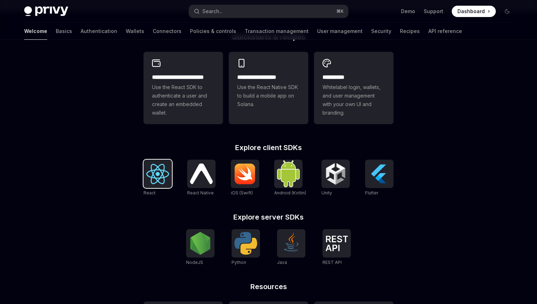  What do you see at coordinates (268, 148) in the screenshot?
I see `h2: Explore client SDKs` at bounding box center [268, 148].